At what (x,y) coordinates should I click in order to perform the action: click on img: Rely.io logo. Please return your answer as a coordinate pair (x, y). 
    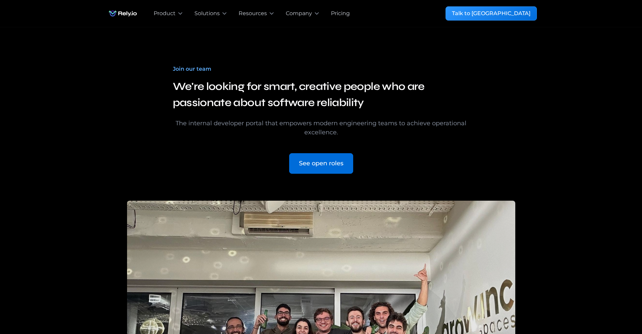
    Looking at the image, I should click on (123, 13).